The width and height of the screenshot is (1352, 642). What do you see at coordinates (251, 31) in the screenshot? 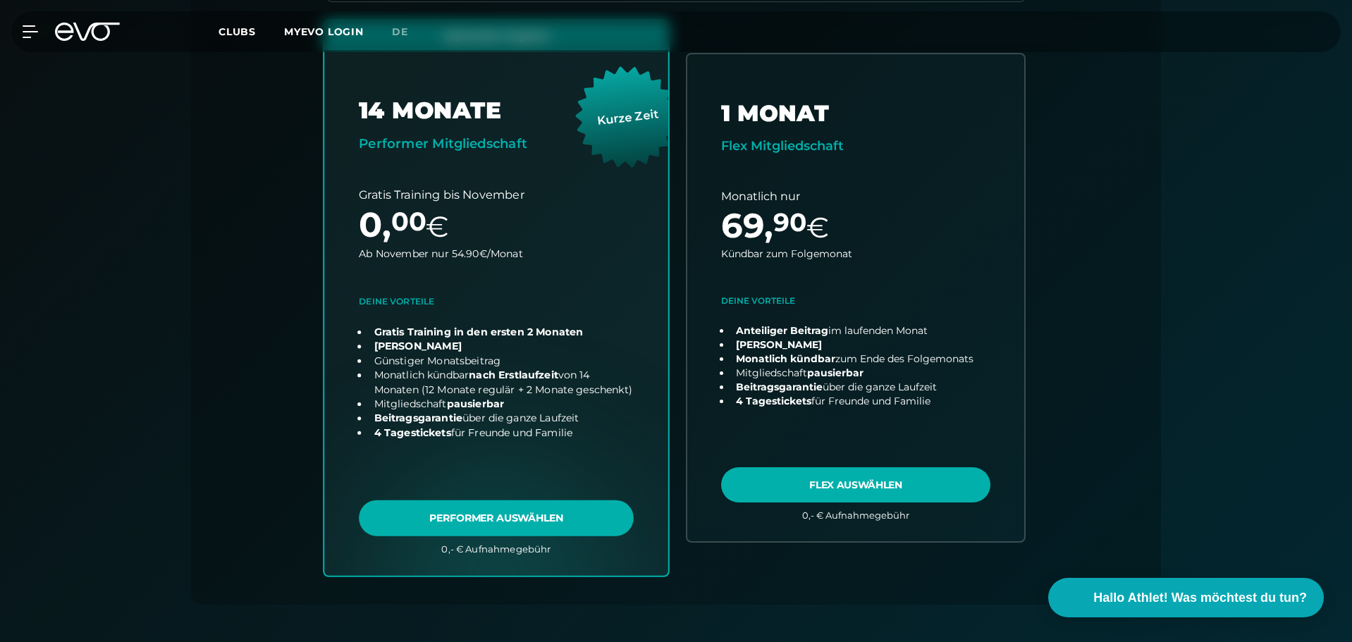
I see `a: Clubs` at bounding box center [251, 31].